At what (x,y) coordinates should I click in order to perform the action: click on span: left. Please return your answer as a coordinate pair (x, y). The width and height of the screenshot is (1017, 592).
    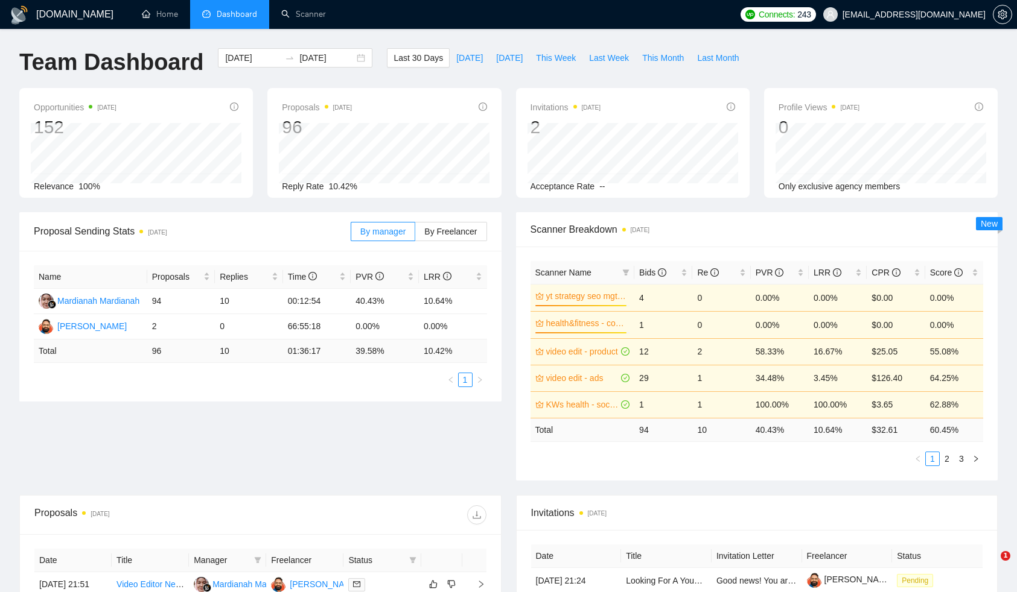
    Looking at the image, I should click on (451, 380).